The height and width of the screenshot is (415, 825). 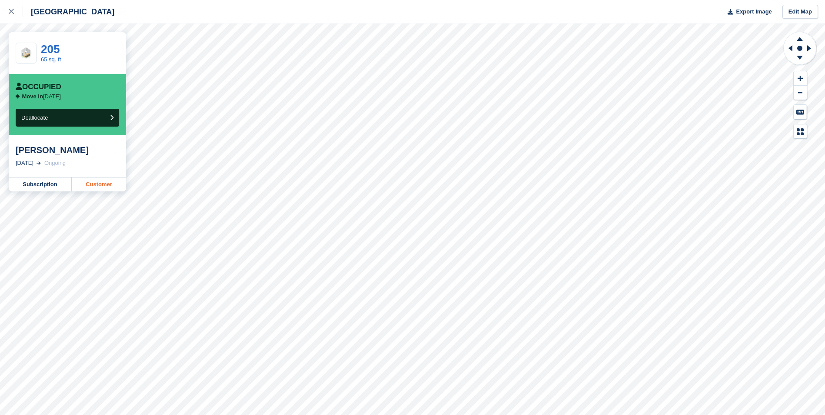 What do you see at coordinates (26, 53) in the screenshot?
I see `img: SCA-57sqft.jpg` at bounding box center [26, 53].